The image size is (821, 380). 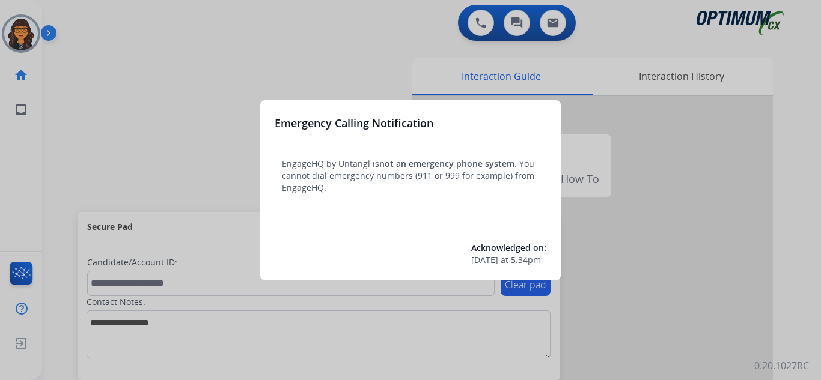 What do you see at coordinates (526, 260) in the screenshot?
I see `span: 5:34pm` at bounding box center [526, 260].